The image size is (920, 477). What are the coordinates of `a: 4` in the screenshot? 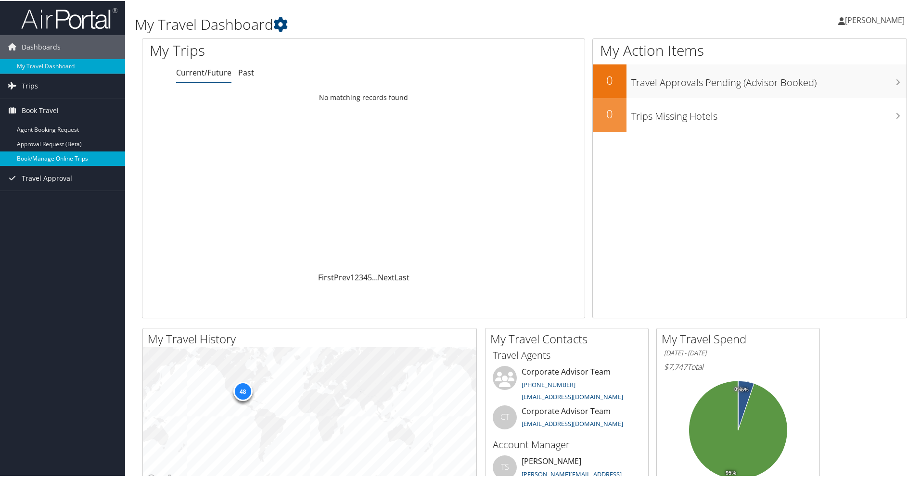 It's located at (365, 277).